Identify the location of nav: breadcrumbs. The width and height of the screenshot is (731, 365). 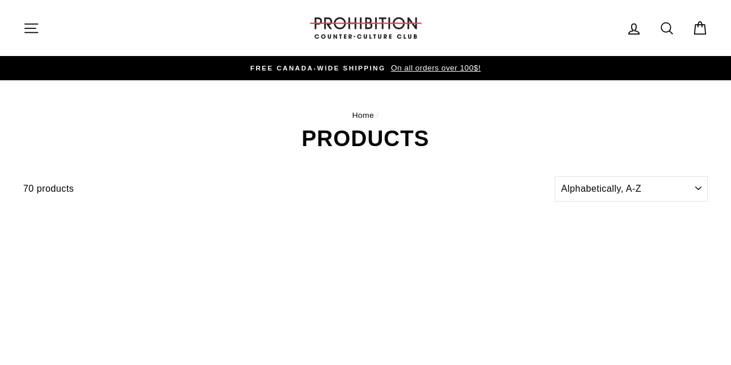
(365, 116).